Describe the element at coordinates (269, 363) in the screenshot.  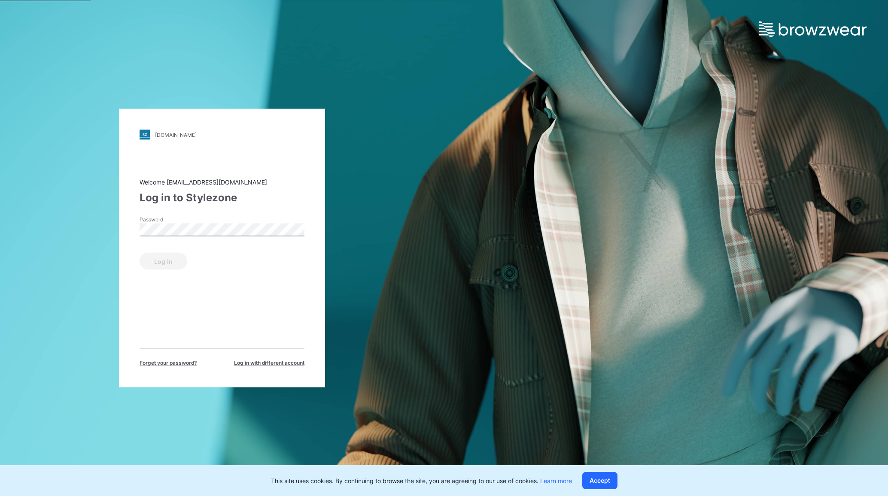
I see `span: Log in with different account` at that location.